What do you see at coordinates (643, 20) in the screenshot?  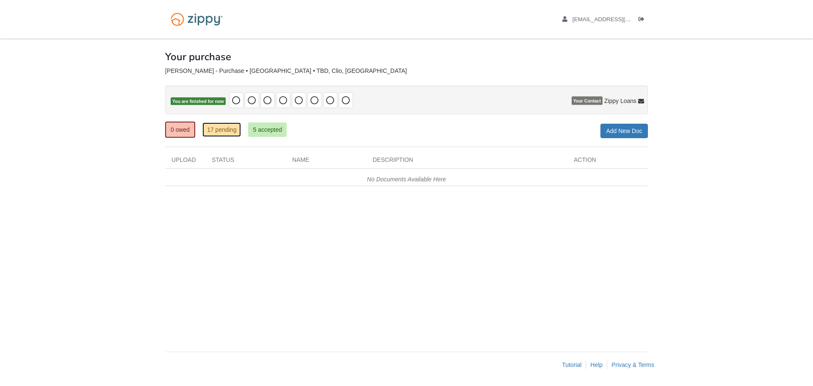 I see `a: Log out` at bounding box center [643, 20].